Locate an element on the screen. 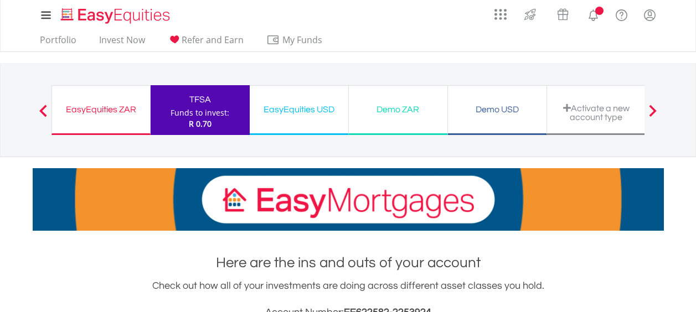 The image size is (696, 312). a: Vouchers is located at coordinates (563, 13).